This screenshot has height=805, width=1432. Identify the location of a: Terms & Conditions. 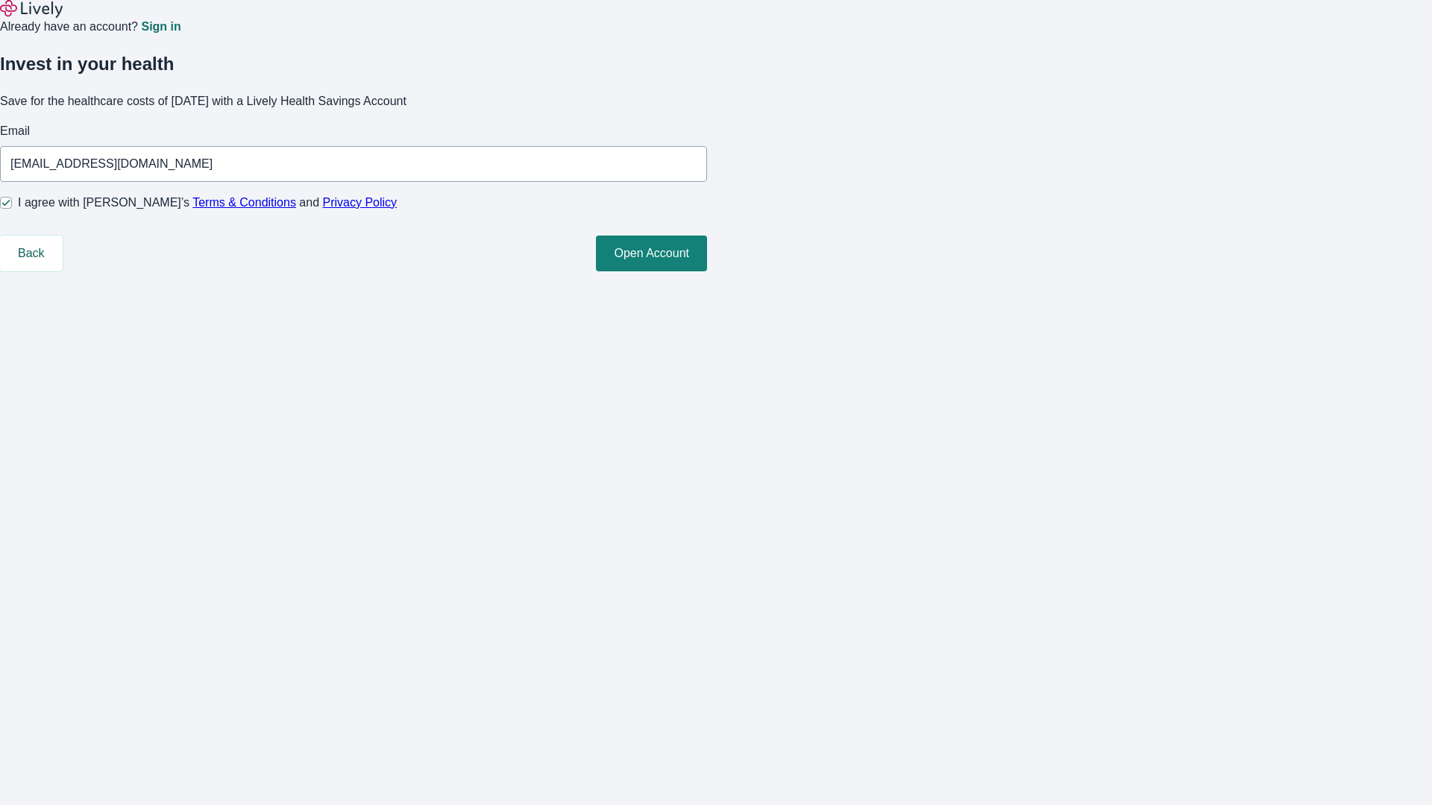
(244, 202).